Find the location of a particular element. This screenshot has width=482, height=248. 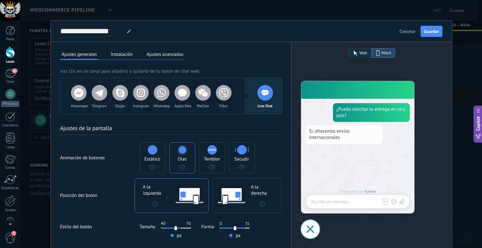

div: Ajustes is located at coordinates (10, 210).